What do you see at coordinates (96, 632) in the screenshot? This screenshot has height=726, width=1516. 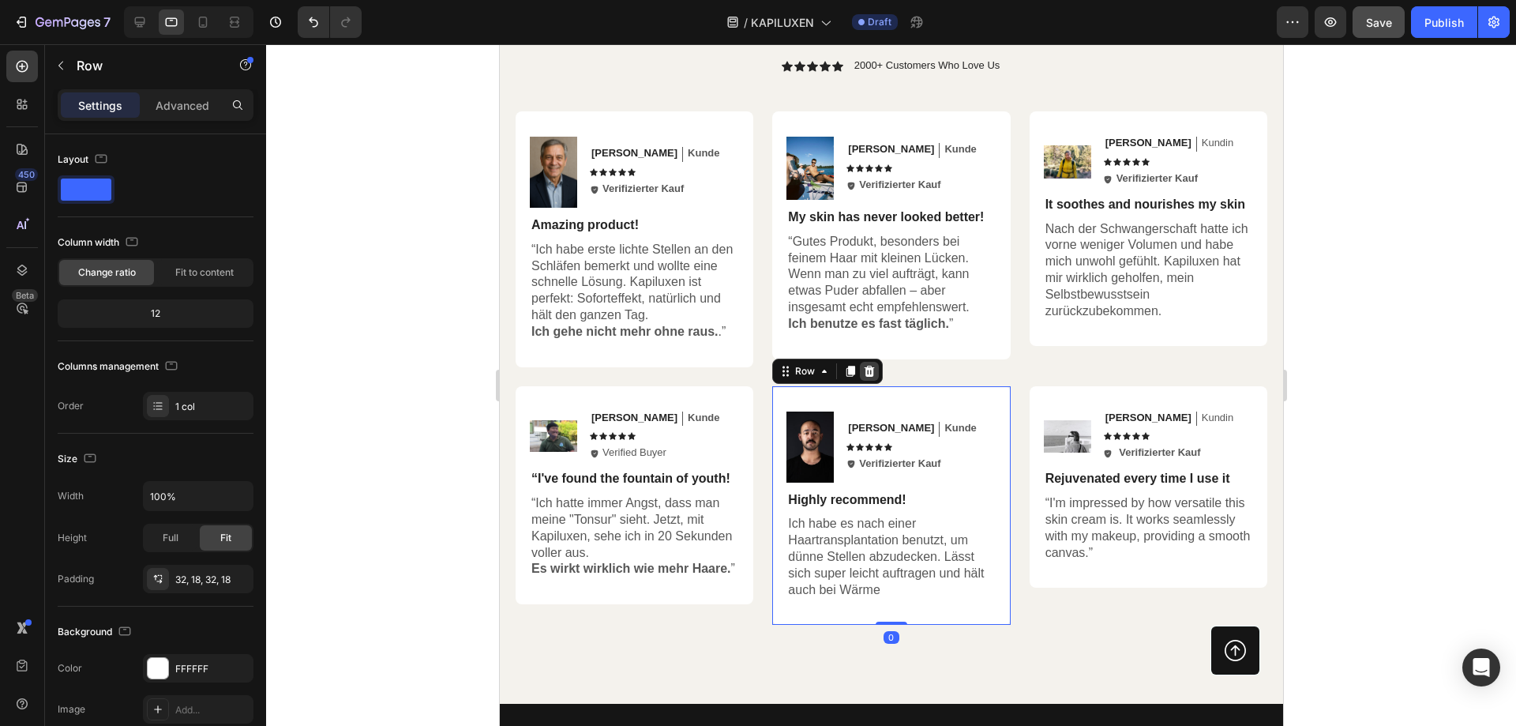 I see `div: Background` at bounding box center [96, 632].